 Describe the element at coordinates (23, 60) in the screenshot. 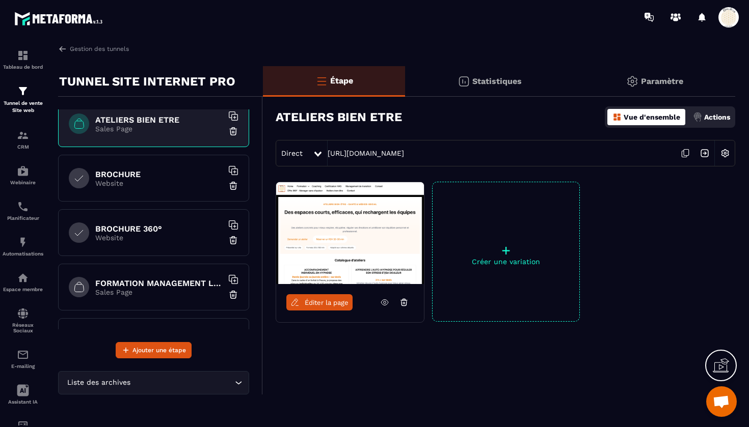

I see `a: formationformationTableau de bord` at that location.